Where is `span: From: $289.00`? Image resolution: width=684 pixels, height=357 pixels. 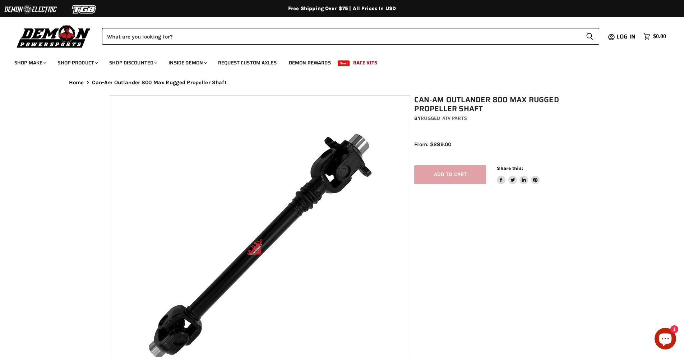
span: From: $289.00 is located at coordinates (433, 144).